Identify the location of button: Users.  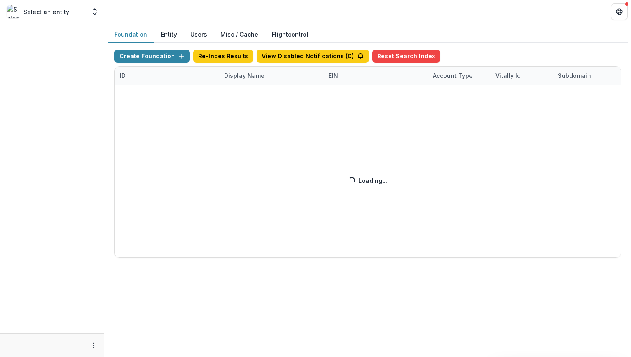
(199, 35).